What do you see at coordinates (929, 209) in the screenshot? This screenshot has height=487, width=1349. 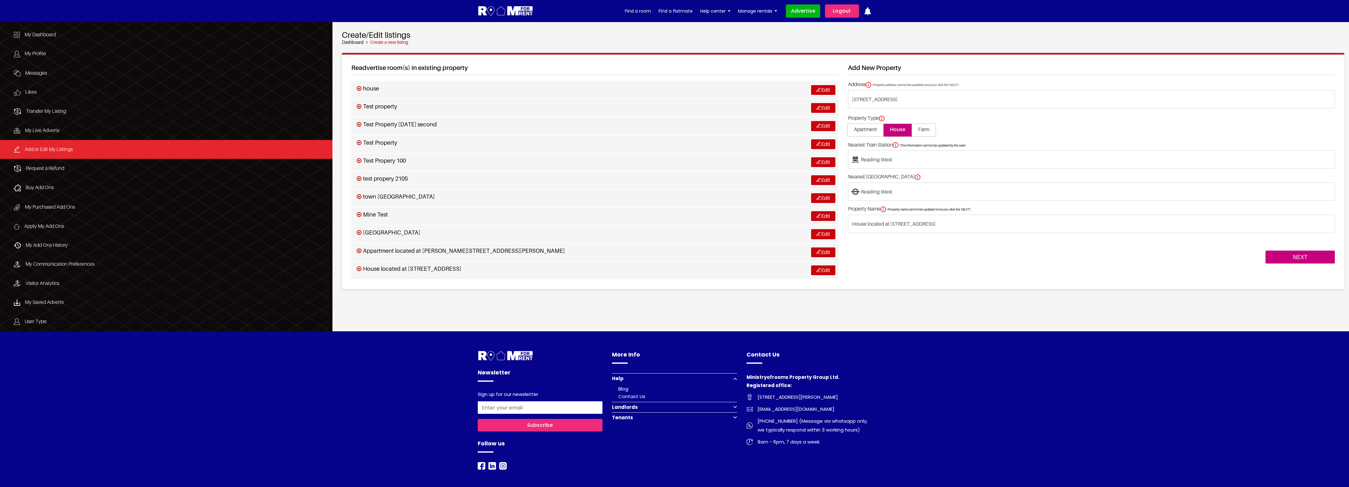 I see `span: (Property name cannot be updated once you click the ‘NEXT’)` at bounding box center [929, 209].